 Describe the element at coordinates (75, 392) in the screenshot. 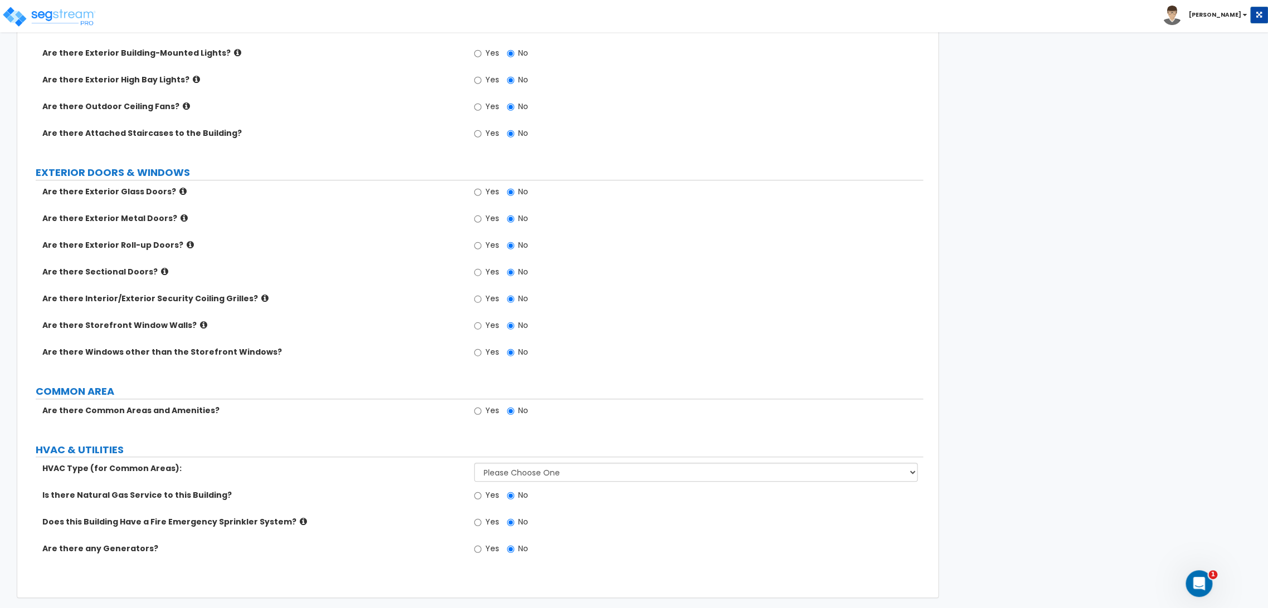

I see `label: COMMON AREA` at that location.